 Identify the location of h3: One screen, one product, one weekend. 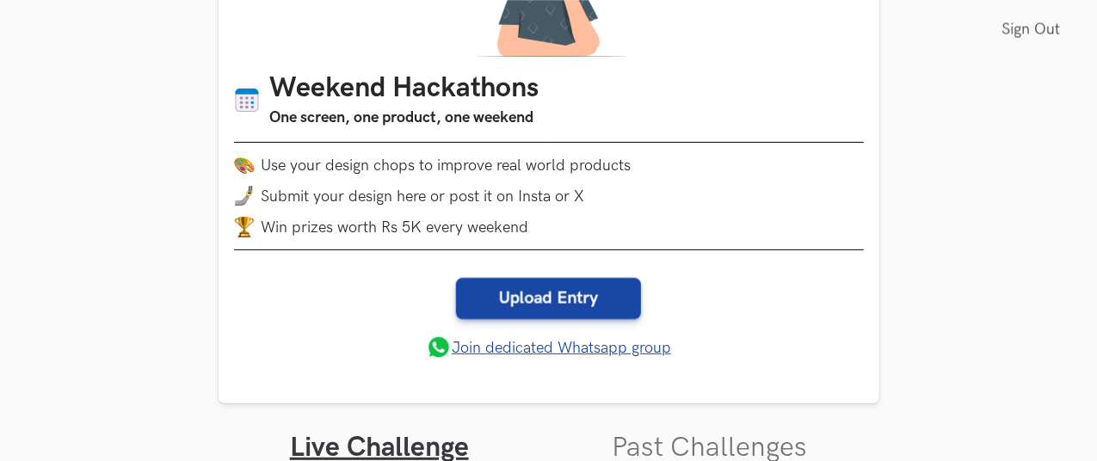
(404, 118).